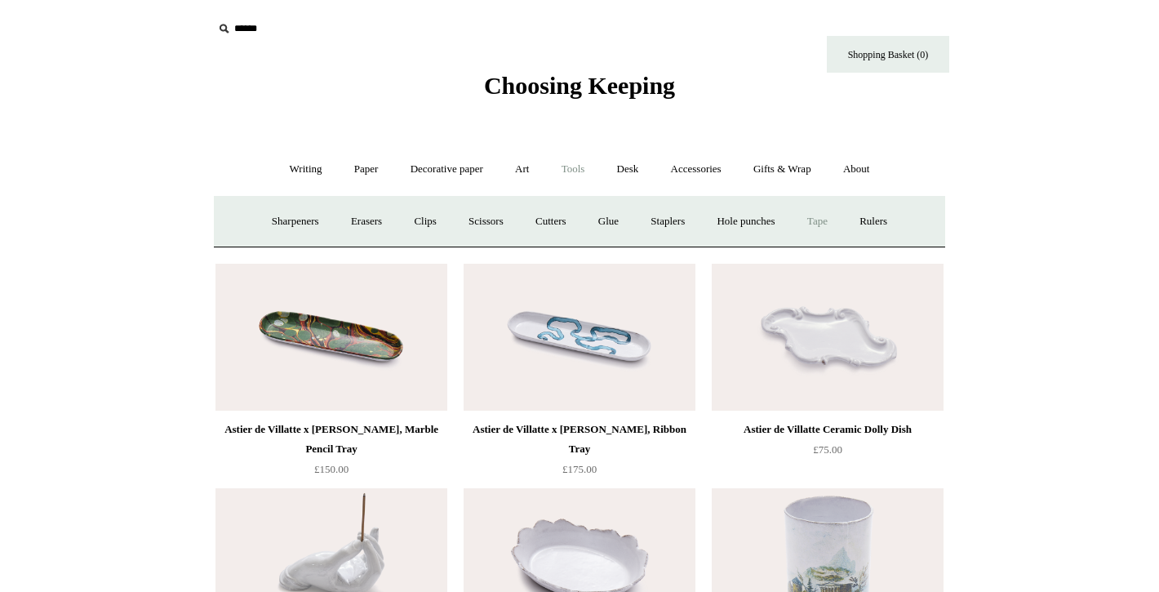  Describe the element at coordinates (608, 221) in the screenshot. I see `a: Glue` at that location.